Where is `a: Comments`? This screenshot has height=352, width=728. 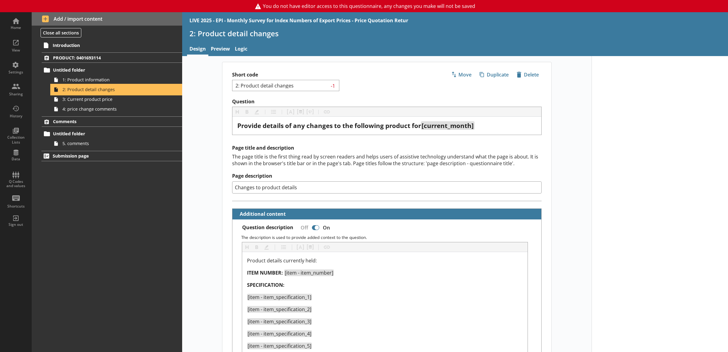 a: Comments is located at coordinates (112, 122).